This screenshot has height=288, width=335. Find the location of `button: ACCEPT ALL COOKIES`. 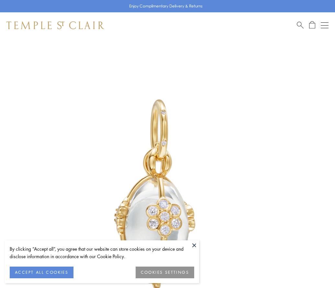

button: ACCEPT ALL COOKIES is located at coordinates (41, 272).